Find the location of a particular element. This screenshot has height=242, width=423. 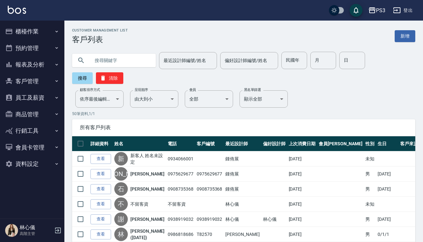

th: 性別 is located at coordinates (370, 144).